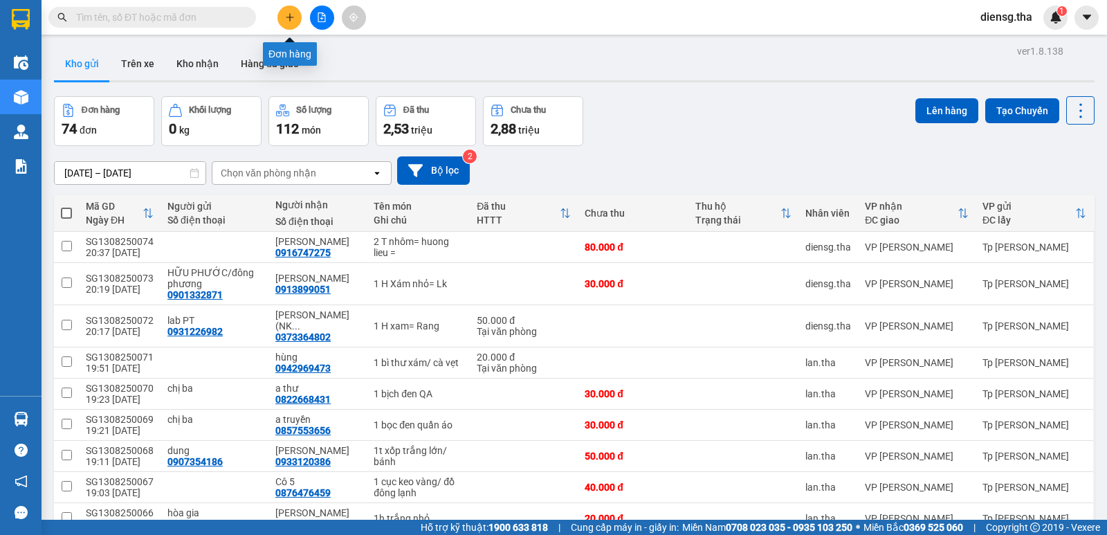 Image resolution: width=1107 pixels, height=535 pixels. Describe the element at coordinates (1006, 17) in the screenshot. I see `span: diensg.tha` at that location.